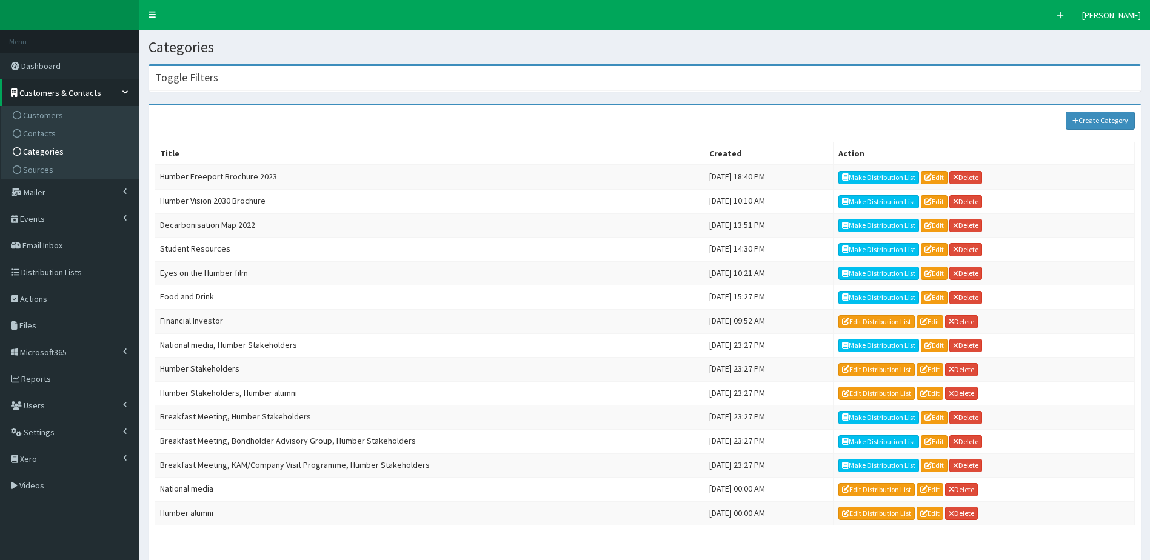 This screenshot has height=560, width=1150. Describe the element at coordinates (644, 47) in the screenshot. I see `h1: Categories` at that location.